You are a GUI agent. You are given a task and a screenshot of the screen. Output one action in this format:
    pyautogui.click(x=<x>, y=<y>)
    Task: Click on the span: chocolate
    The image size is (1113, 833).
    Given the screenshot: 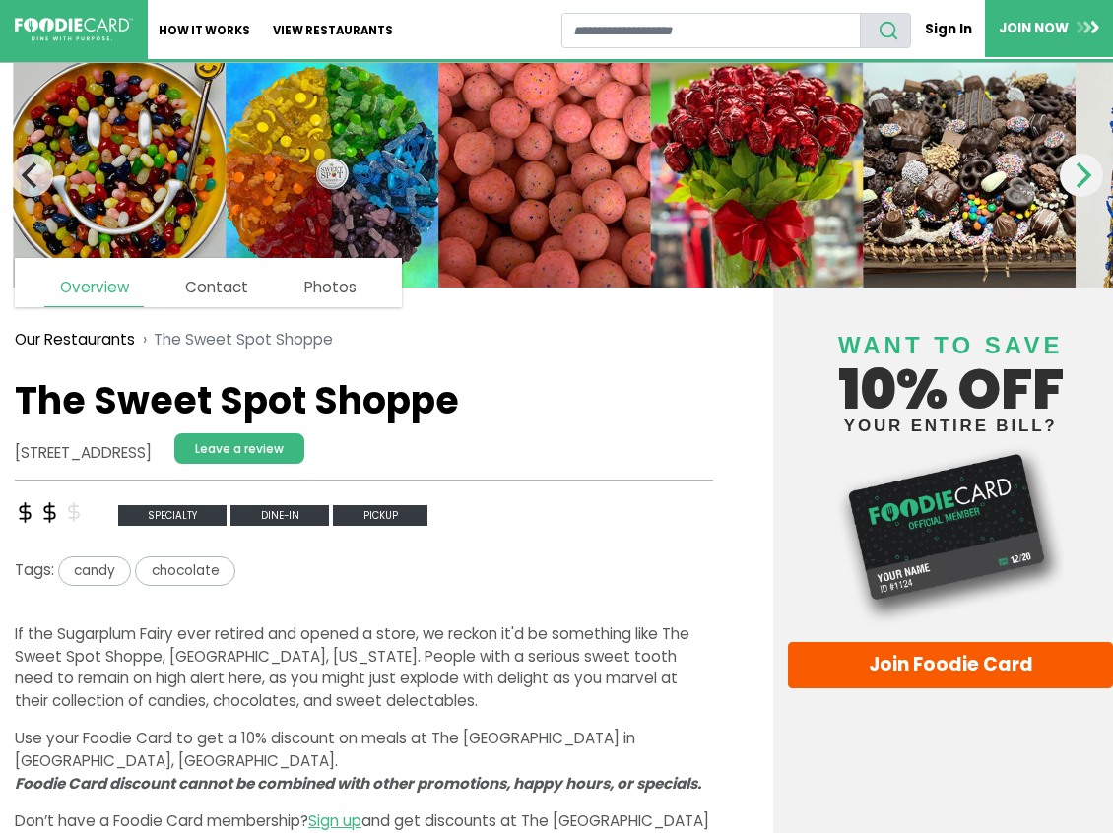 What is the action you would take?
    pyautogui.click(x=184, y=570)
    